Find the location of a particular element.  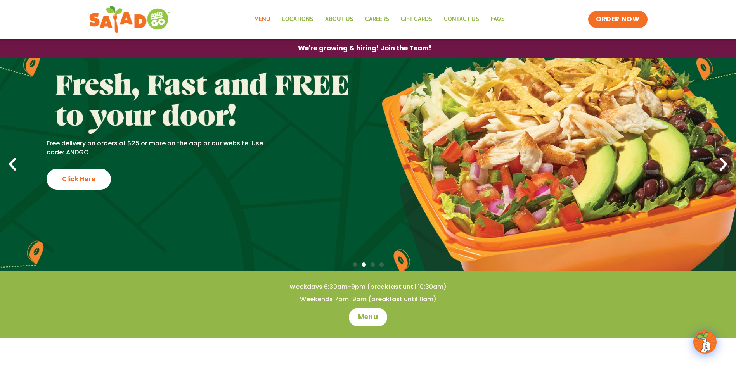

span: Go to slide 2 is located at coordinates (364, 265).